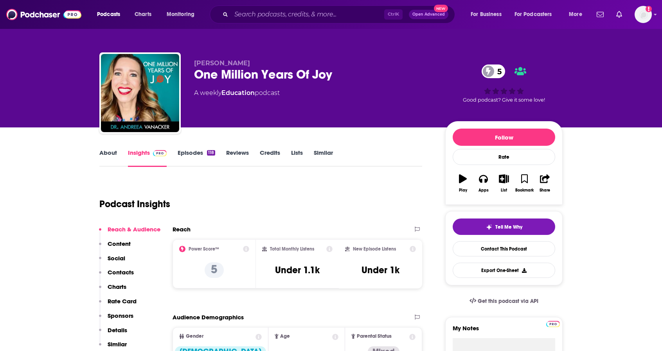  What do you see at coordinates (524, 184) in the screenshot?
I see `button: Bookmark` at bounding box center [524, 184].